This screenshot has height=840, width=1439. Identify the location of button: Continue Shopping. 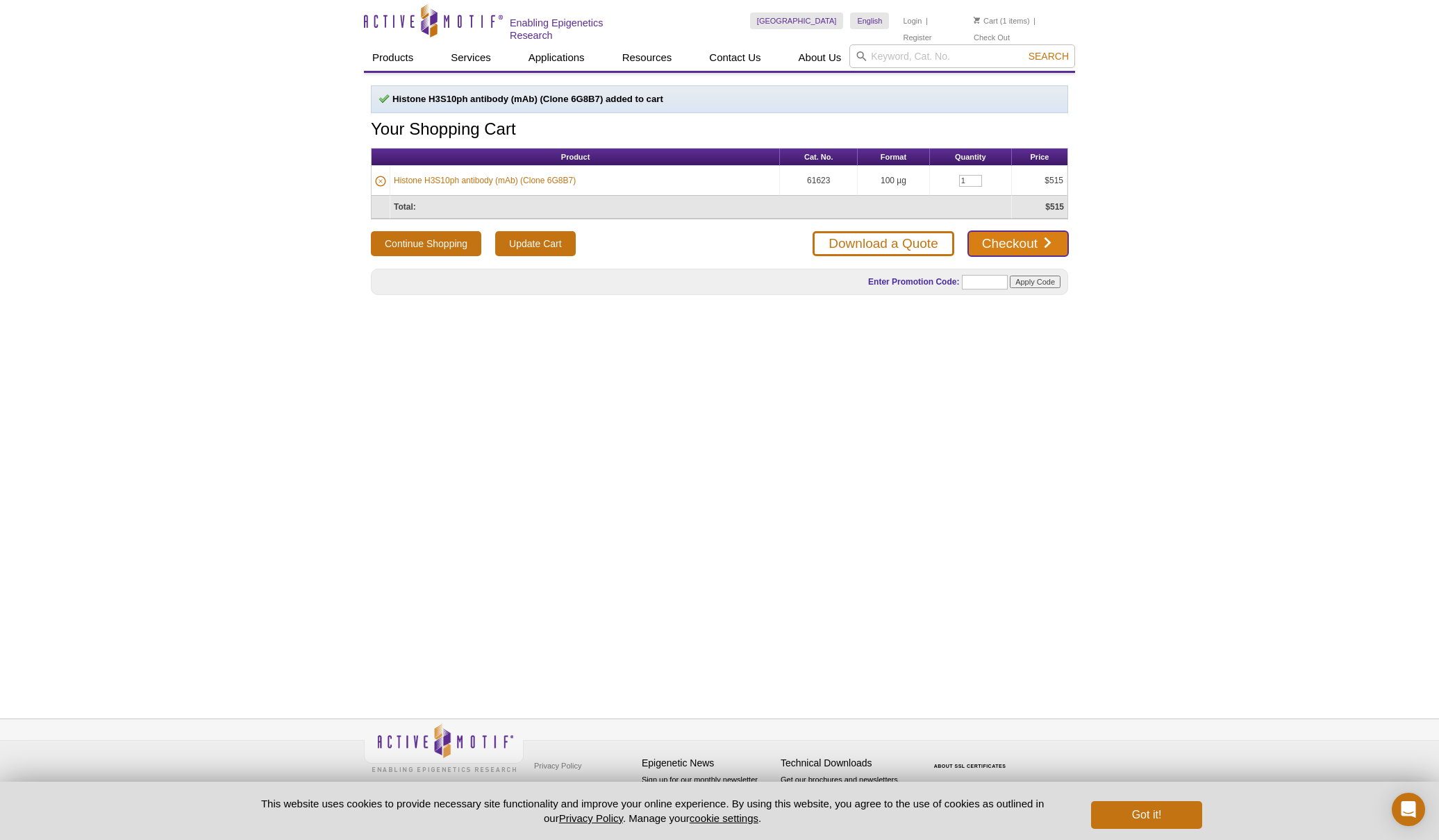
(426, 244).